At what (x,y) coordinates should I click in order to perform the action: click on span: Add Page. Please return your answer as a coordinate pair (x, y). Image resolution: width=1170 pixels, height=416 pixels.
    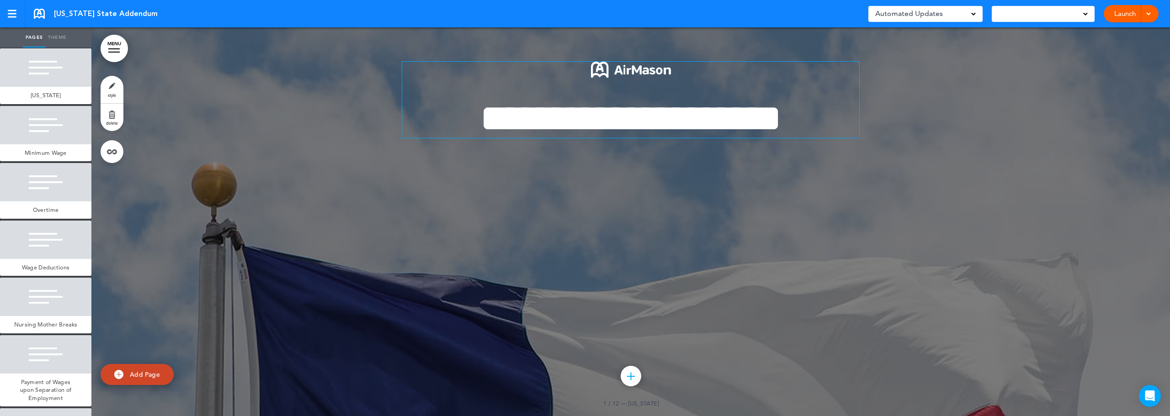
    Looking at the image, I should click on (145, 375).